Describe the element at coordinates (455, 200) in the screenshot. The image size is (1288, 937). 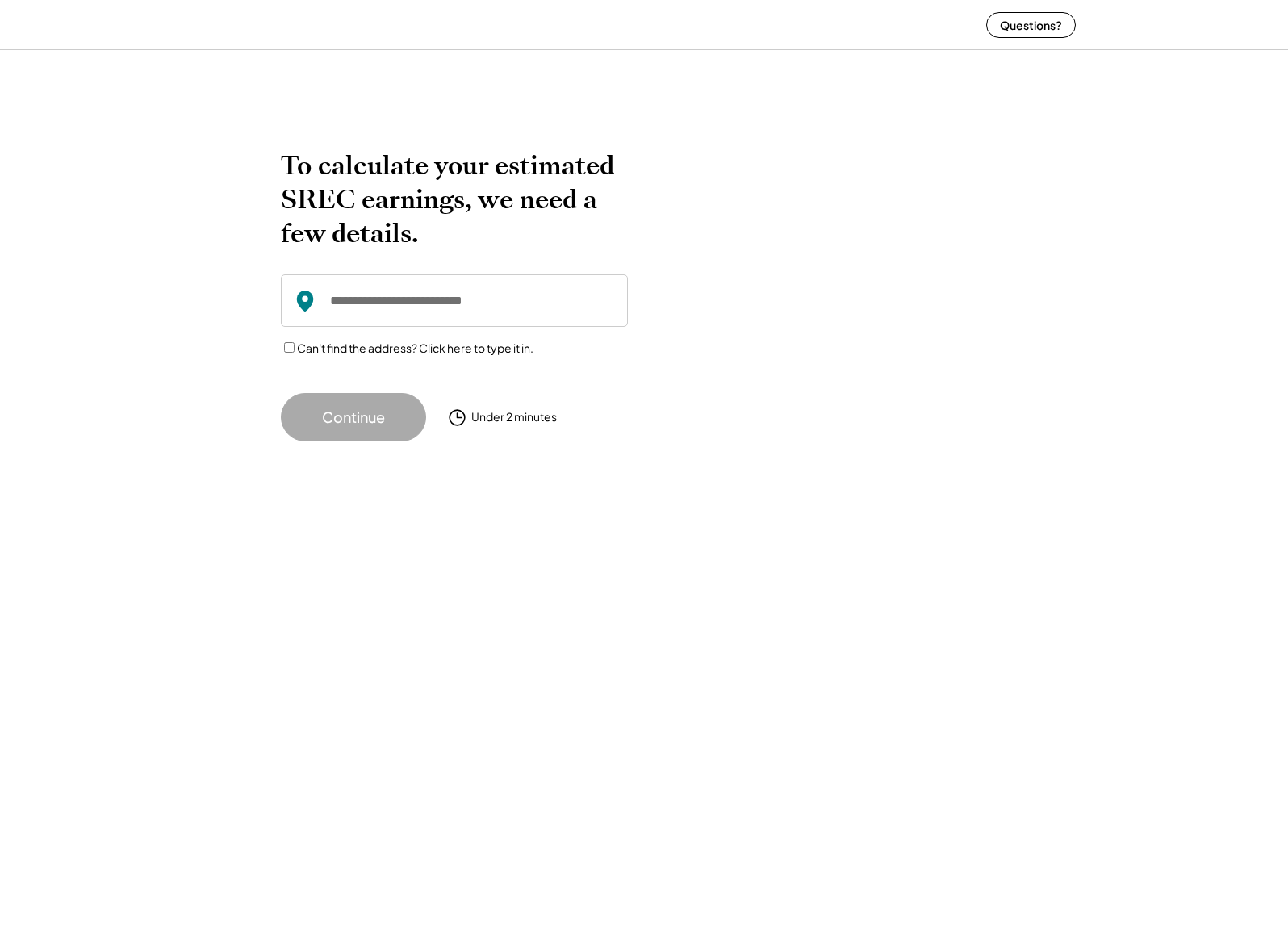
I see `h2: To calculate your estimated SREC earnings, we need a few details.` at that location.